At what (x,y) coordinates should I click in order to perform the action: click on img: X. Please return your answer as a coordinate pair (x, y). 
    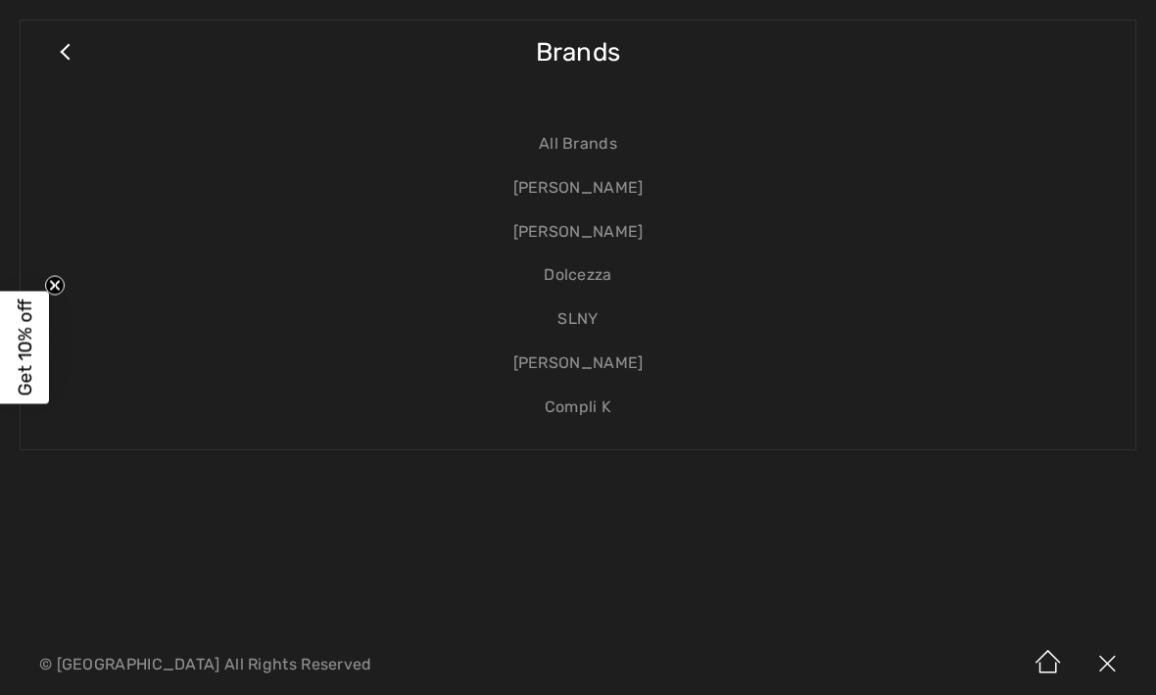
    Looking at the image, I should click on (1107, 665).